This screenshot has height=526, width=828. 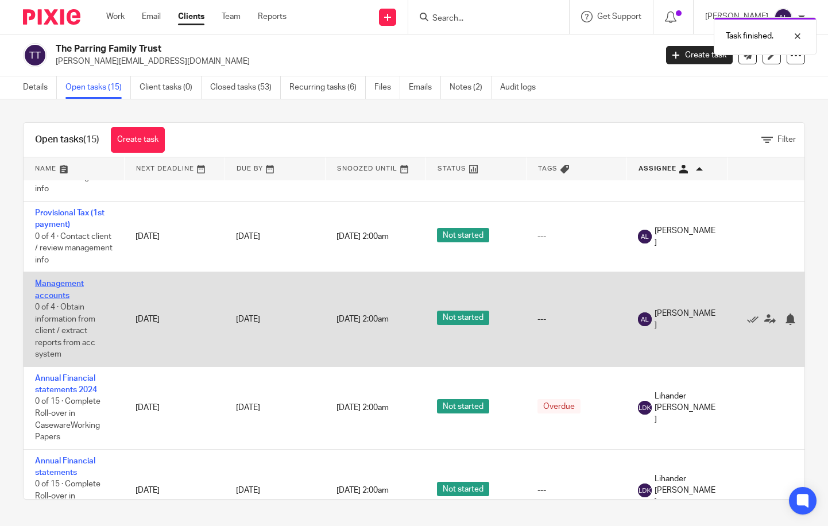 I want to click on a: Provisional Tax (1st payment), so click(x=70, y=219).